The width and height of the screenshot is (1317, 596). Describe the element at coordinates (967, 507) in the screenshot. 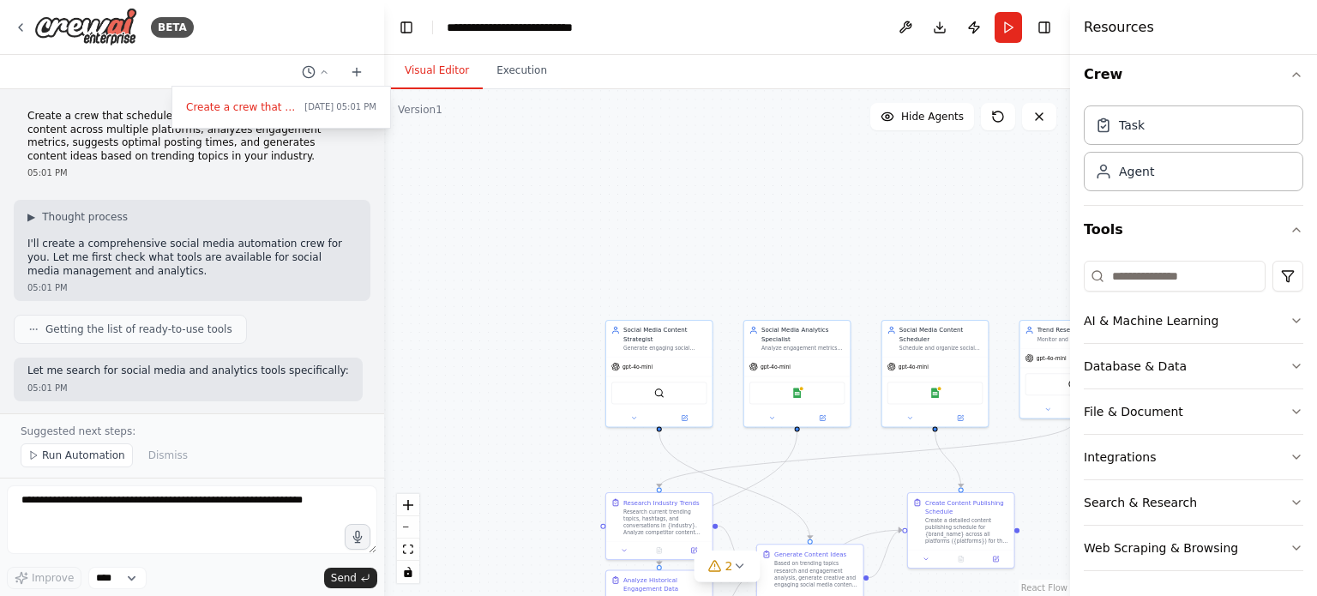

I see `div: Create Content Publishing Schedule` at that location.